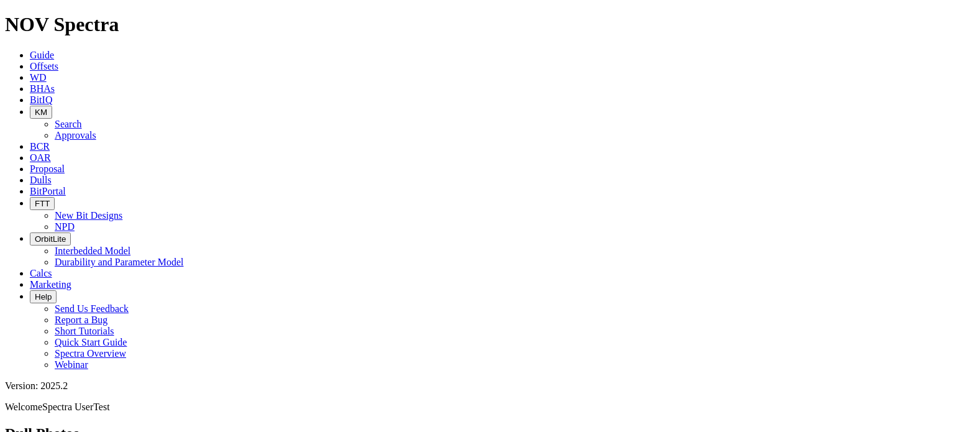  I want to click on a: Send Us Feedback, so click(91, 308).